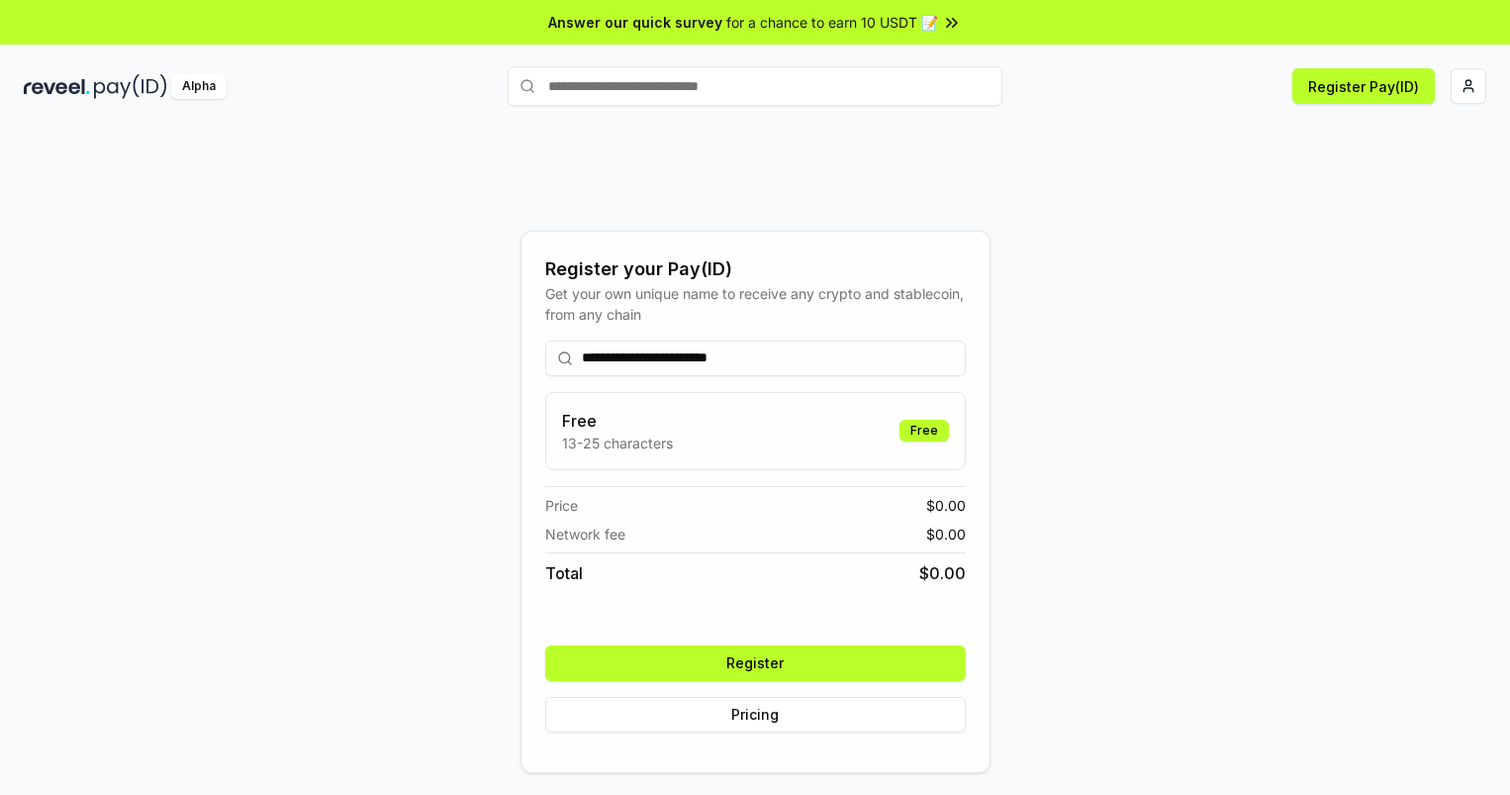 The image size is (1510, 795). I want to click on div: Alpha, so click(199, 86).